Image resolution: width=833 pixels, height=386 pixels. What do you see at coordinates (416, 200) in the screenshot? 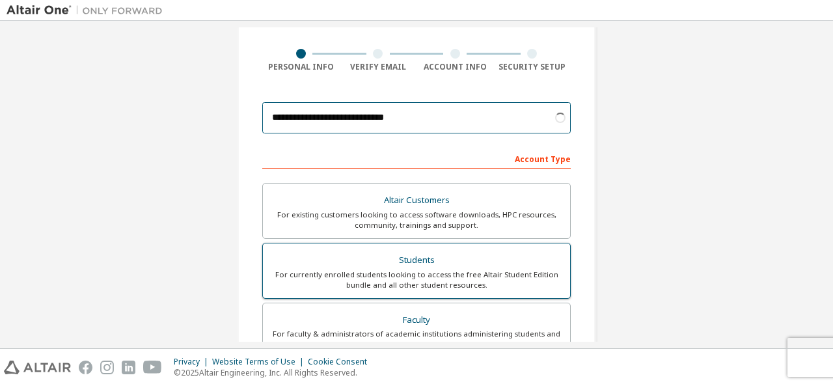
I see `div: Altair Customers` at bounding box center [416, 200].